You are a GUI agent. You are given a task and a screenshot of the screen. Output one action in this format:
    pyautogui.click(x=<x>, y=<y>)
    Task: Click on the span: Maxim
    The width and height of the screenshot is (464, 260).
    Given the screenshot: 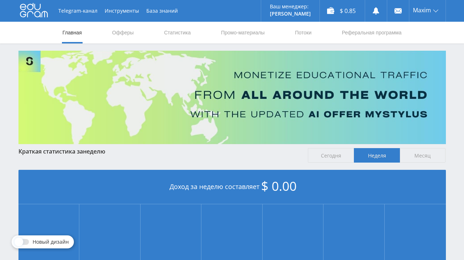 What is the action you would take?
    pyautogui.click(x=422, y=10)
    